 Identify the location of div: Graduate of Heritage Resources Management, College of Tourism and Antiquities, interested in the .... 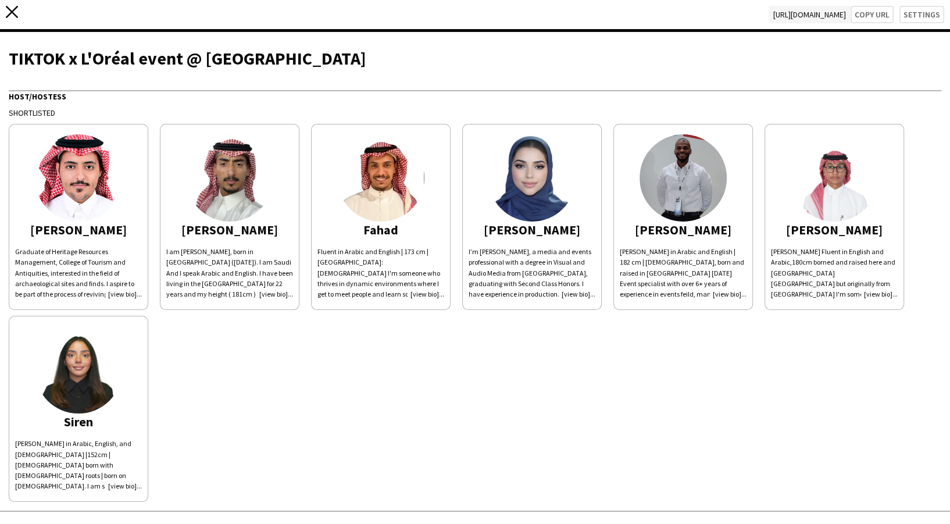
(79, 273).